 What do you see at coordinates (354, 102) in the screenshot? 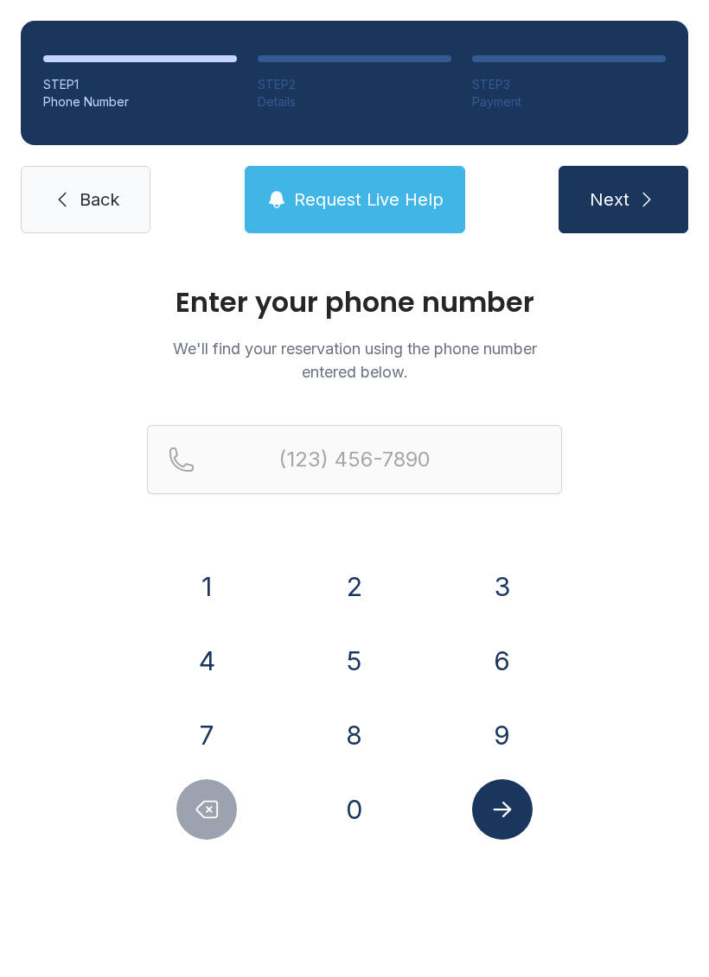
I see `div: Details` at bounding box center [354, 102].